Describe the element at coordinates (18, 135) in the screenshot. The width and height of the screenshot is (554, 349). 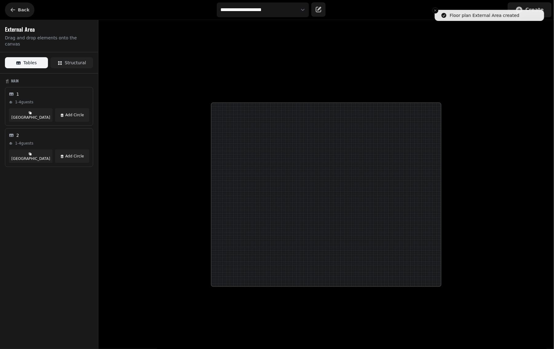
I see `span: 2` at that location.